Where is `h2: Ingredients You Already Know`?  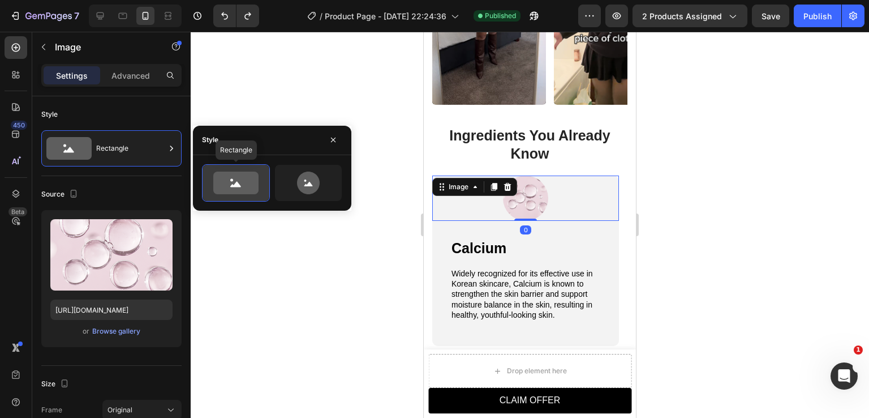 h2: Ingredients You Already Know is located at coordinates (106, 113).